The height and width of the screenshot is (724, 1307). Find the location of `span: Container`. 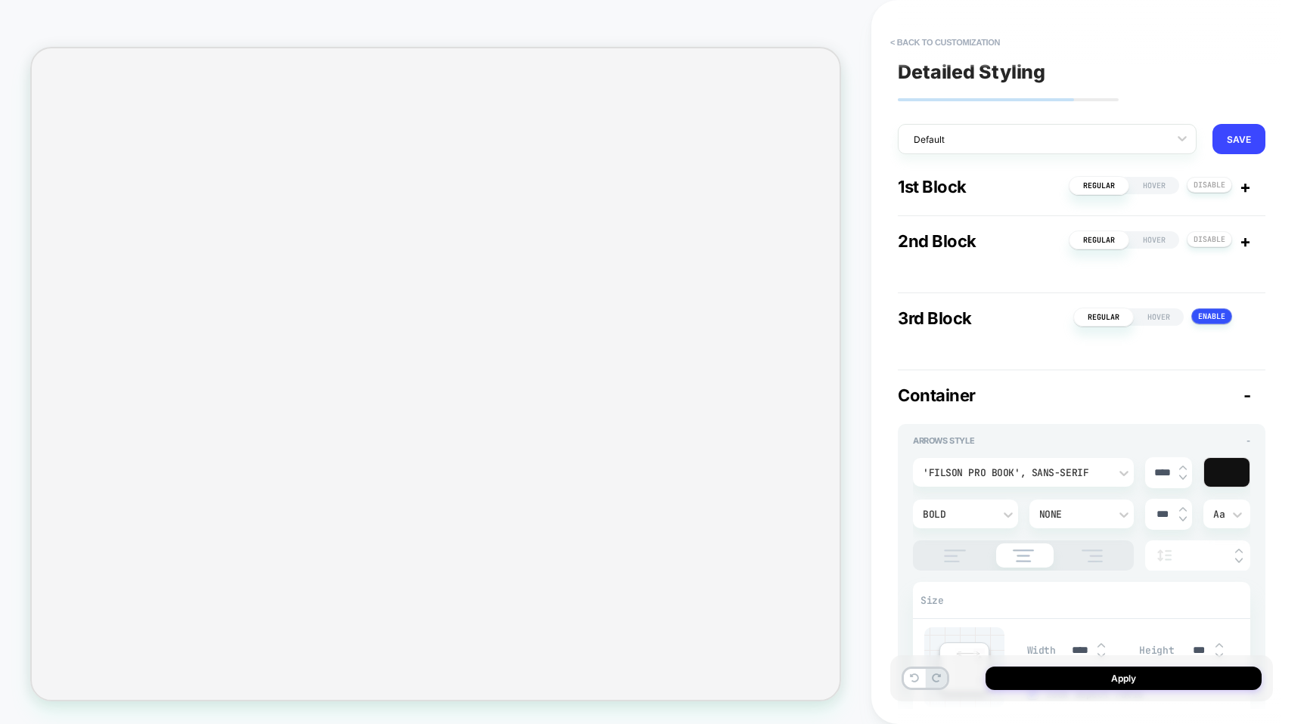

span: Container is located at coordinates (936, 395).